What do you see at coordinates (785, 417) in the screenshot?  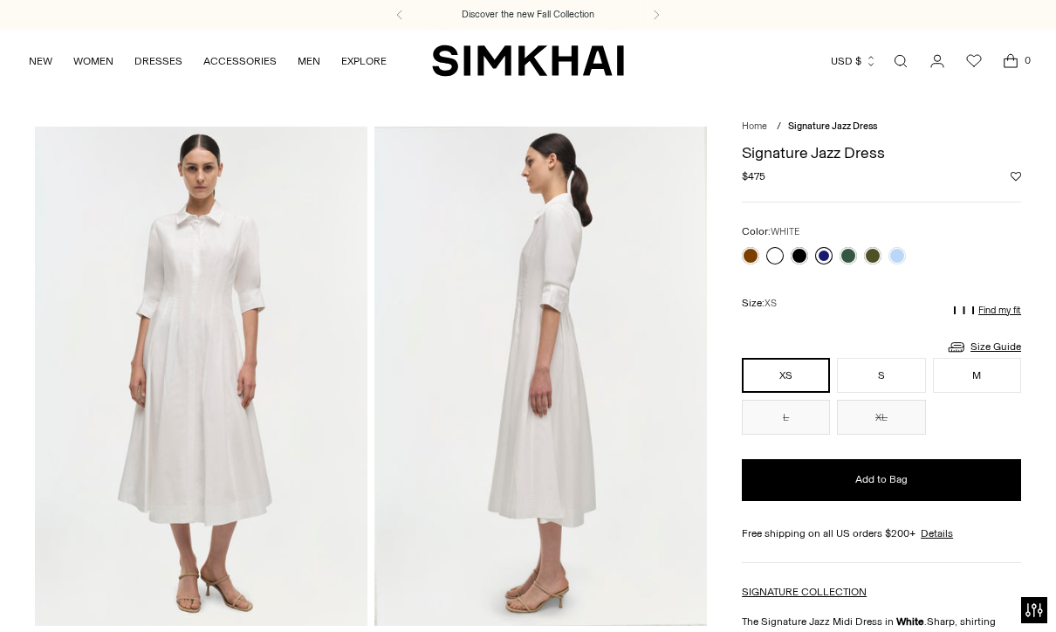 I see `button: L` at bounding box center [785, 417].